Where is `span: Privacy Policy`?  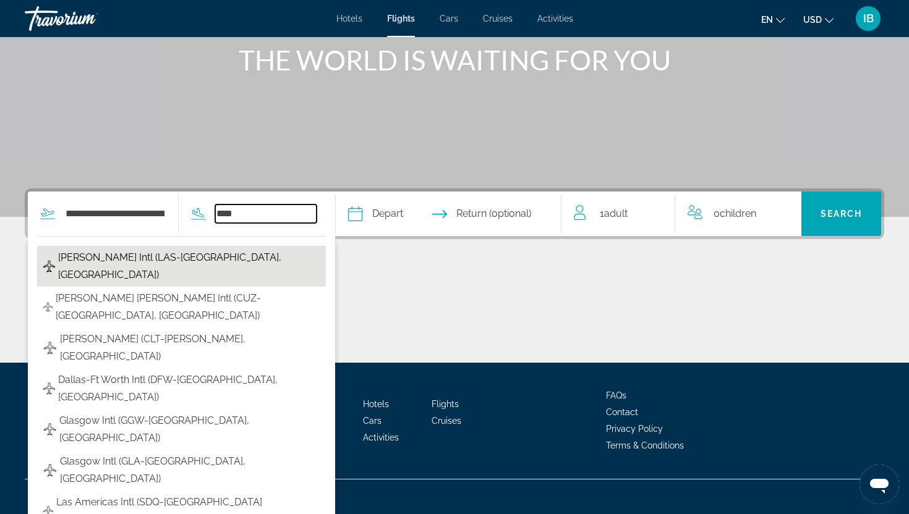
span: Privacy Policy is located at coordinates (634, 429).